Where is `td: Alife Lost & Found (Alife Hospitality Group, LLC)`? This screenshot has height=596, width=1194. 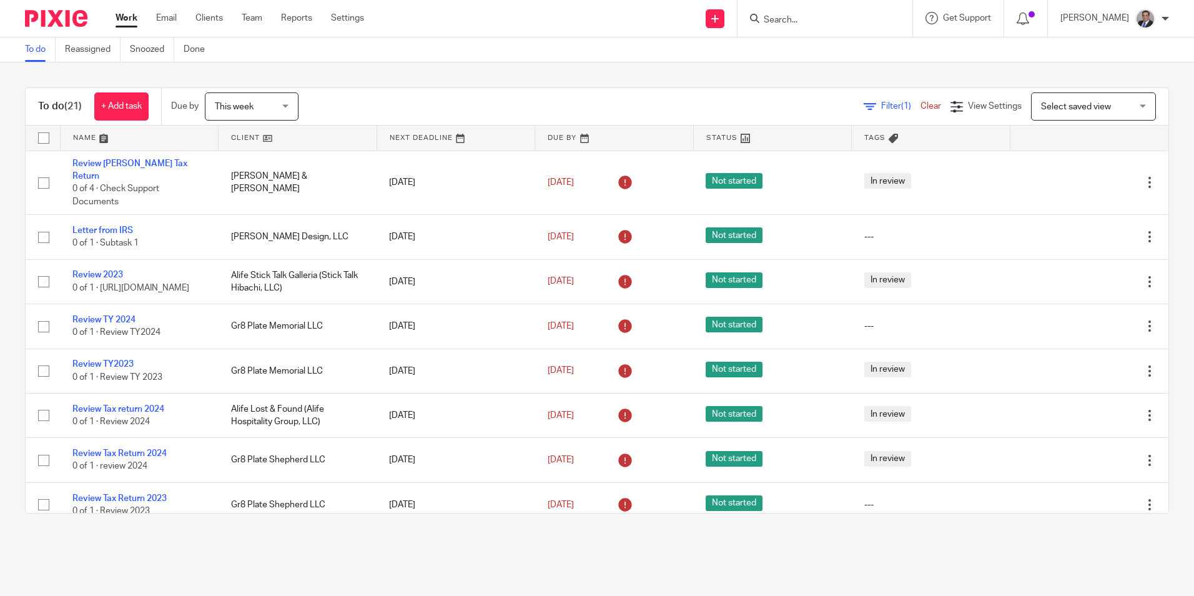
td: Alife Lost & Found (Alife Hospitality Group, LLC) is located at coordinates (298, 415).